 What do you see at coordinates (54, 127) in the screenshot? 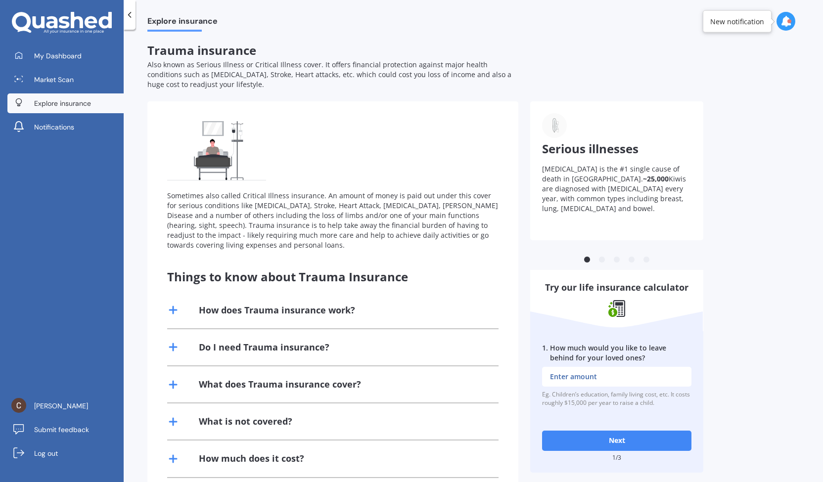
I see `span: Notifications` at bounding box center [54, 127].